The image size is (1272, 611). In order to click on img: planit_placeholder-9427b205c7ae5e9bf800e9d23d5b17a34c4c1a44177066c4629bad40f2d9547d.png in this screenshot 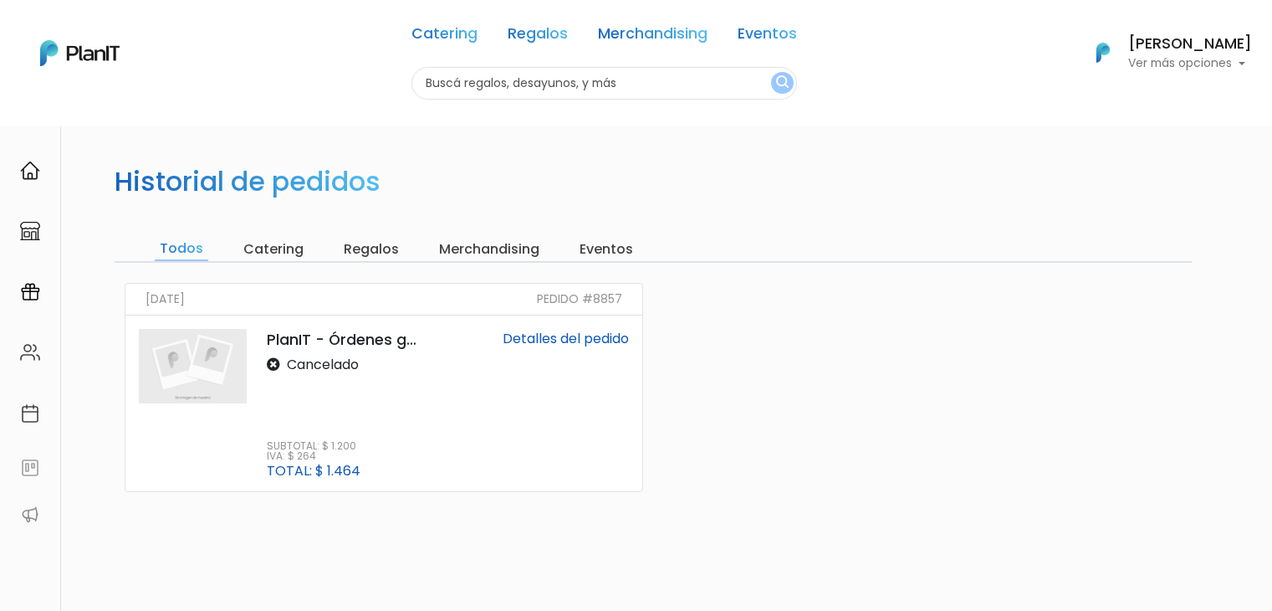, I will do `click(192, 365)`.